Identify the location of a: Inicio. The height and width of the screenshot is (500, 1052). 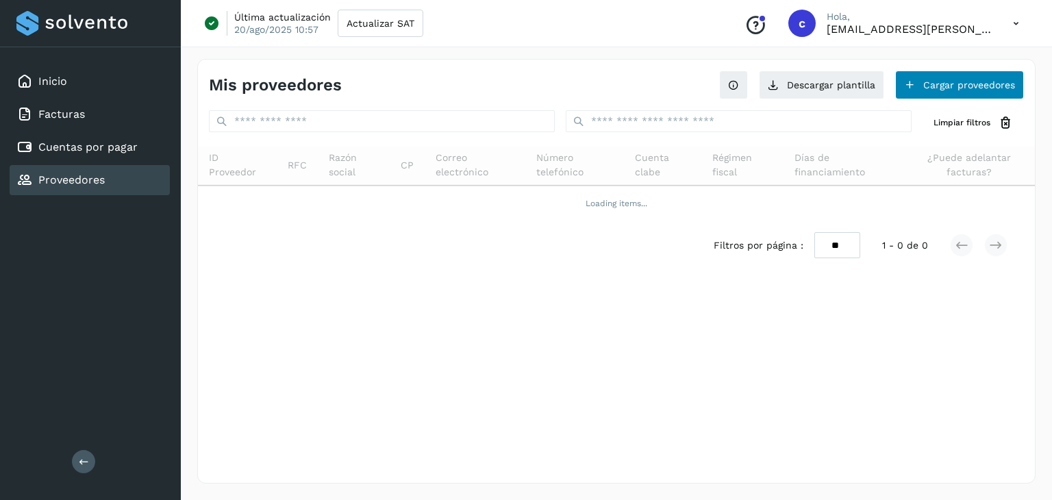
(53, 81).